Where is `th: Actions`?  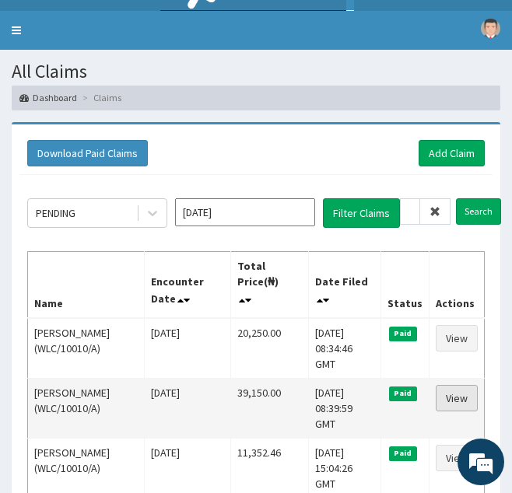
th: Actions is located at coordinates (457, 285).